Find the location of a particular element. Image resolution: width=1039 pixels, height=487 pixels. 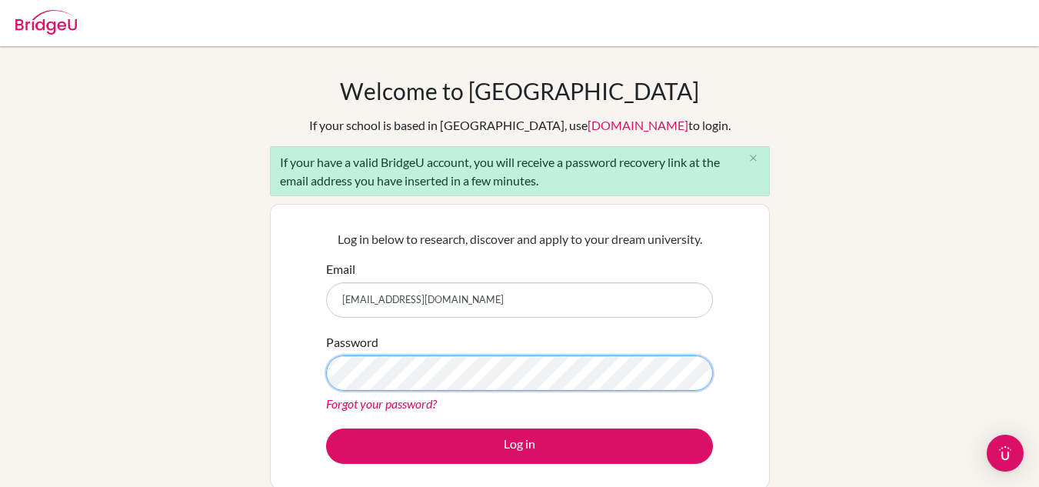

div: If your have a valid BridgeU account, you will receive a password recovery link at the email addr... is located at coordinates (520, 171).